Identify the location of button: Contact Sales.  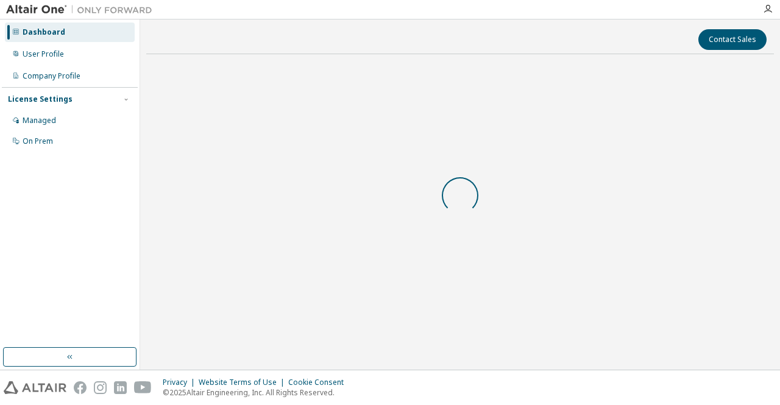
(732, 40).